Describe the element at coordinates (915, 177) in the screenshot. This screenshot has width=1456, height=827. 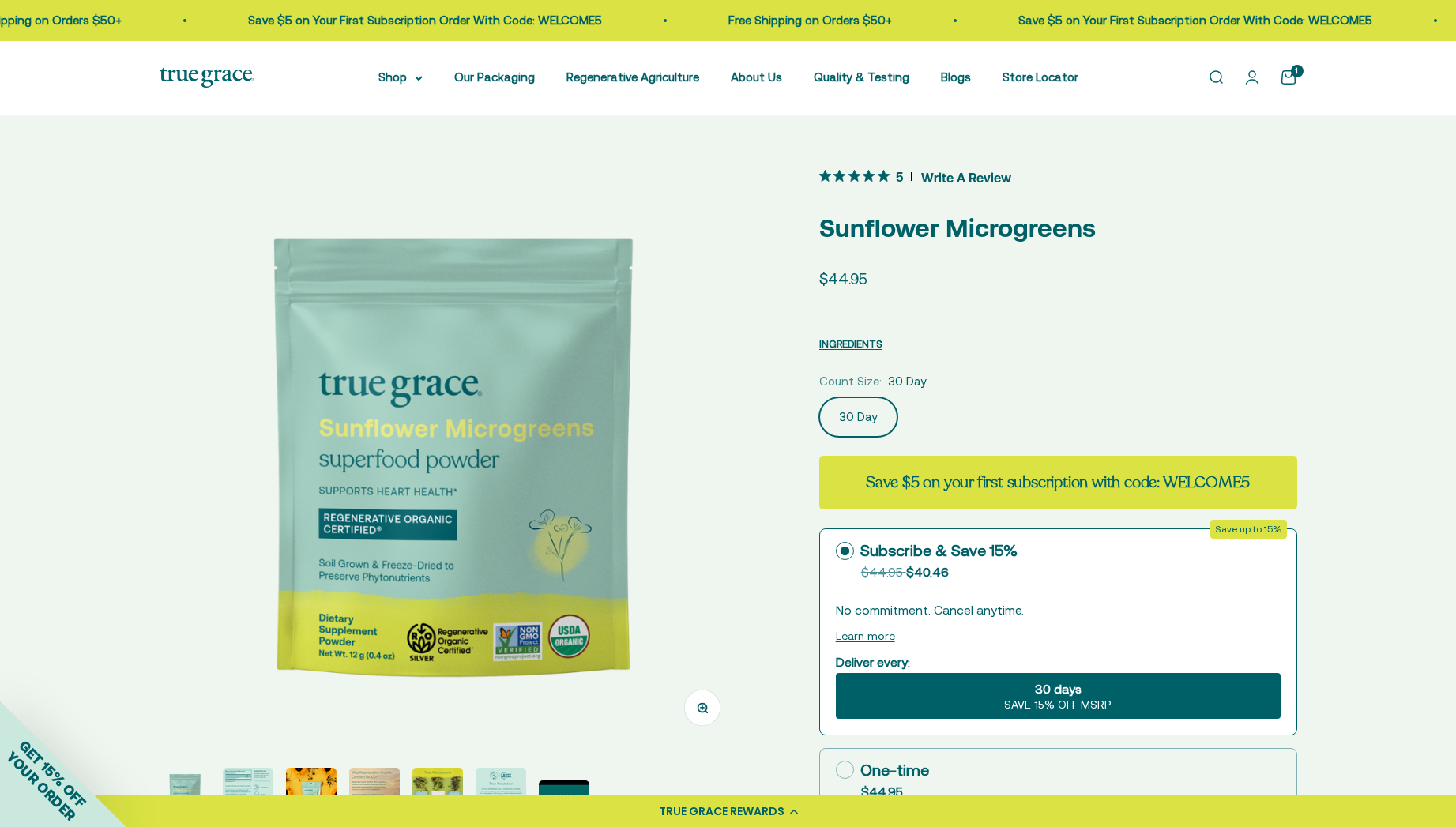
I see `button: 5 out 5 stars rating in total 2 reviews. Jump to reviews.` at that location.